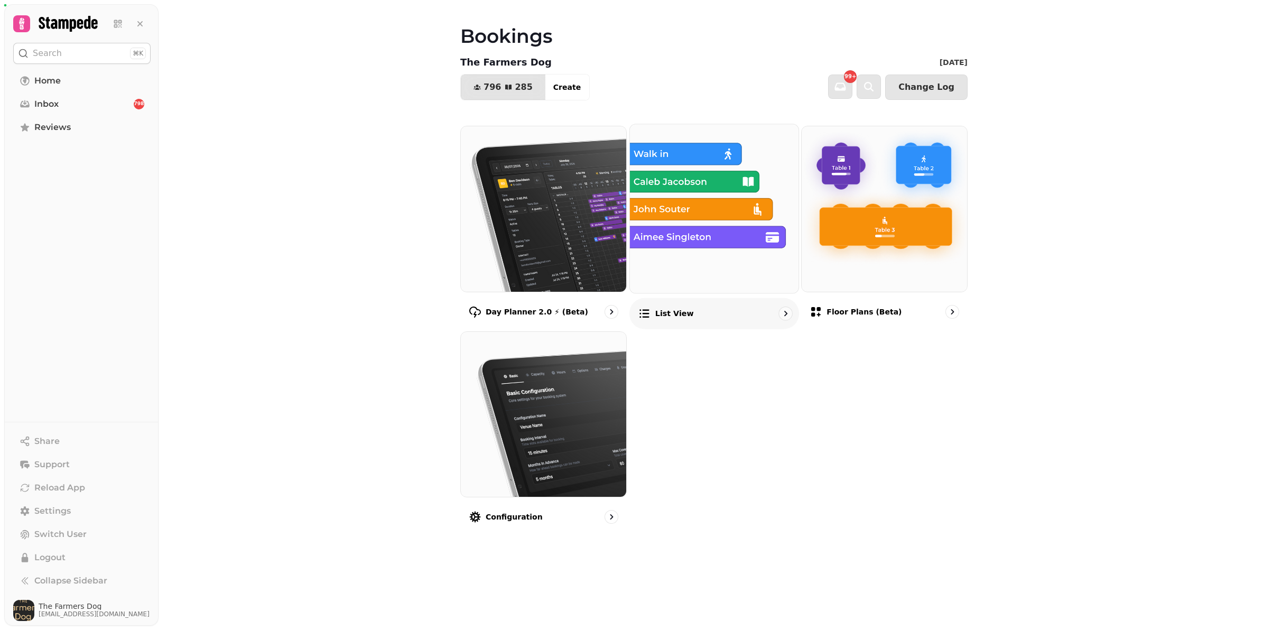  What do you see at coordinates (567, 87) in the screenshot?
I see `button: Create` at bounding box center [567, 87].